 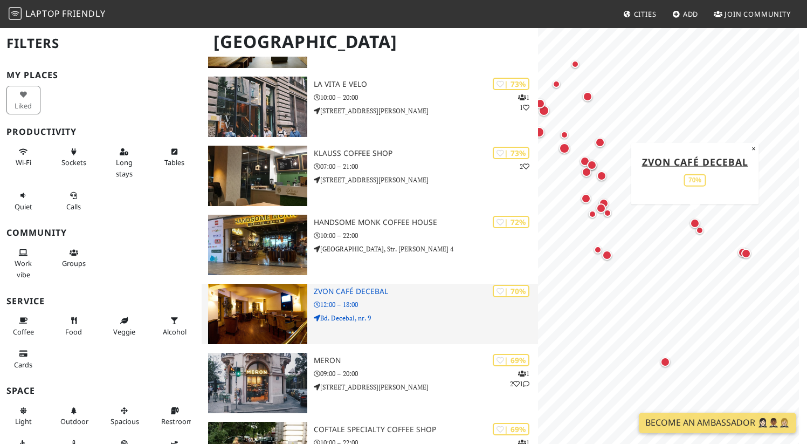 I want to click on img: Klauss Coffee Shop, so click(x=258, y=176).